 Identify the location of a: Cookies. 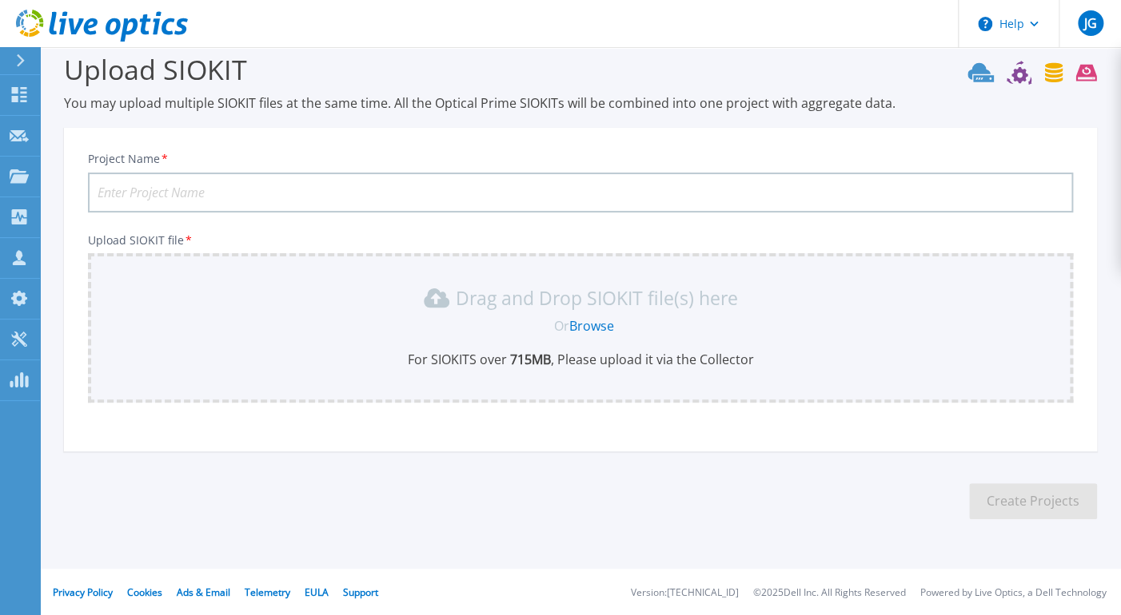
(145, 592).